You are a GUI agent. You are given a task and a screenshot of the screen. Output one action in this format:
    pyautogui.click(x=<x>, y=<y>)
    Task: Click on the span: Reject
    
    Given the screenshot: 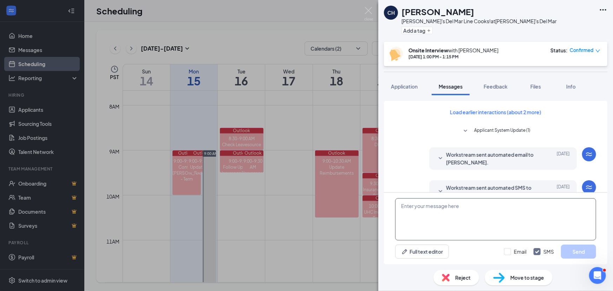 What is the action you would take?
    pyautogui.click(x=463, y=278)
    